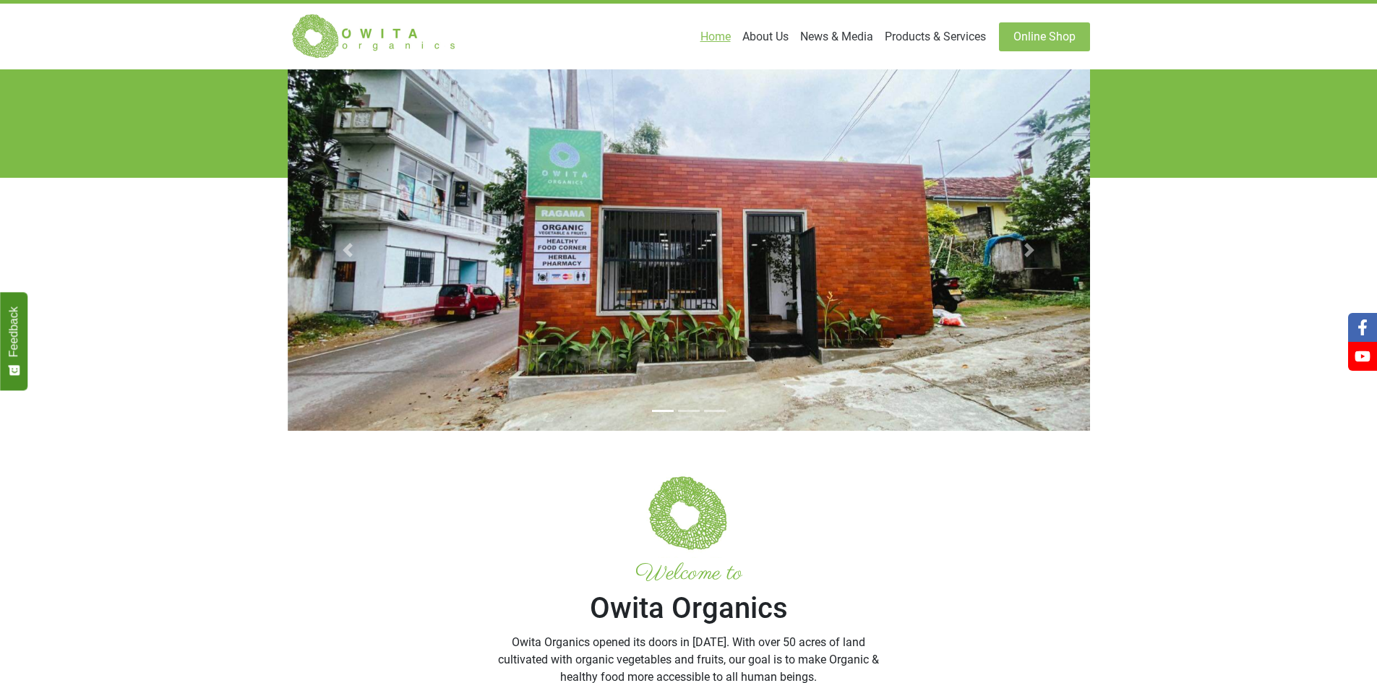 The width and height of the screenshot is (1377, 683). Describe the element at coordinates (689, 512) in the screenshot. I see `img: Welcome to Owita Organics` at that location.